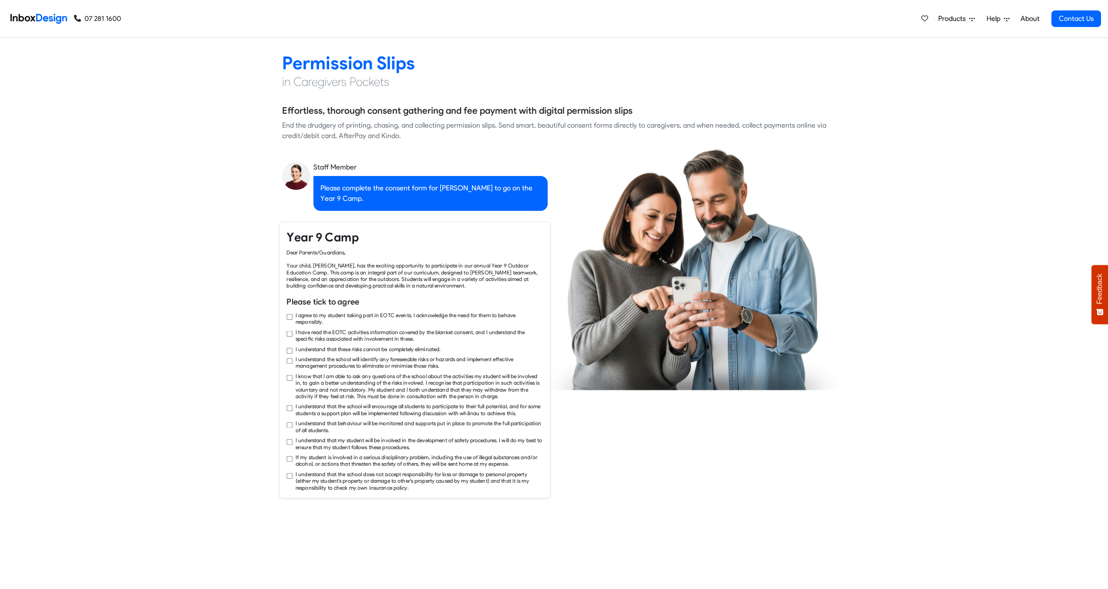 This screenshot has width=1108, height=589. I want to click on img: parents_using_phone.png, so click(693, 269).